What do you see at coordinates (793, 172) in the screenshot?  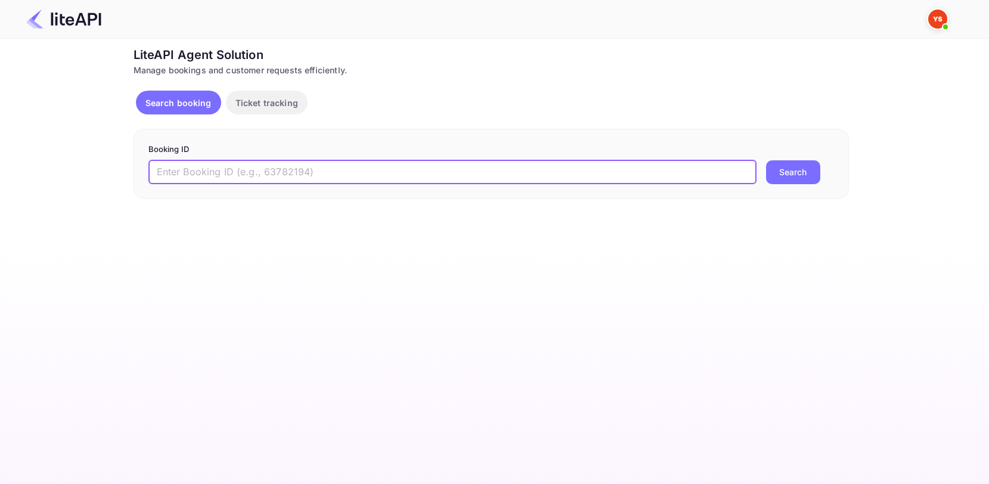 I see `button: Search` at bounding box center [793, 172].